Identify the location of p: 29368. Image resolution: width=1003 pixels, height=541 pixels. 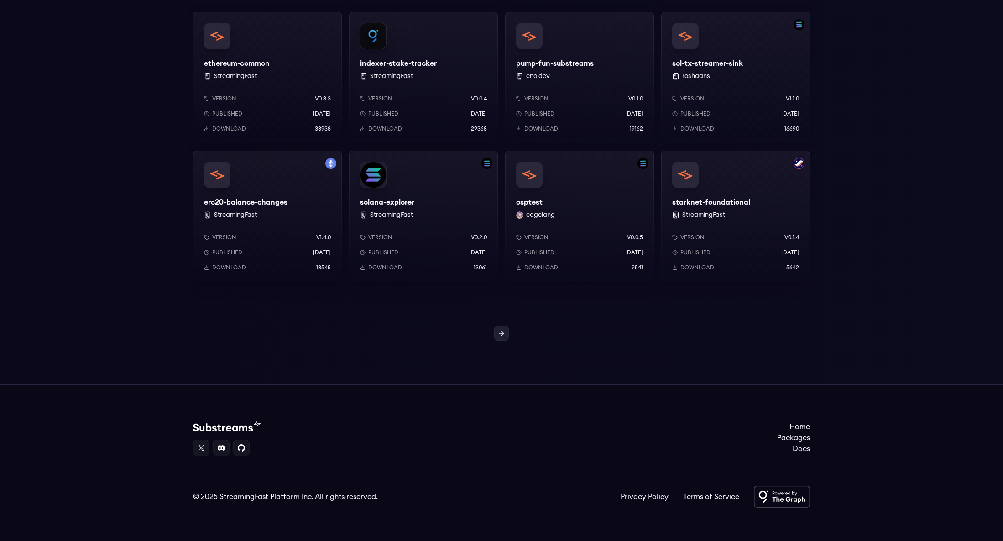
(479, 129).